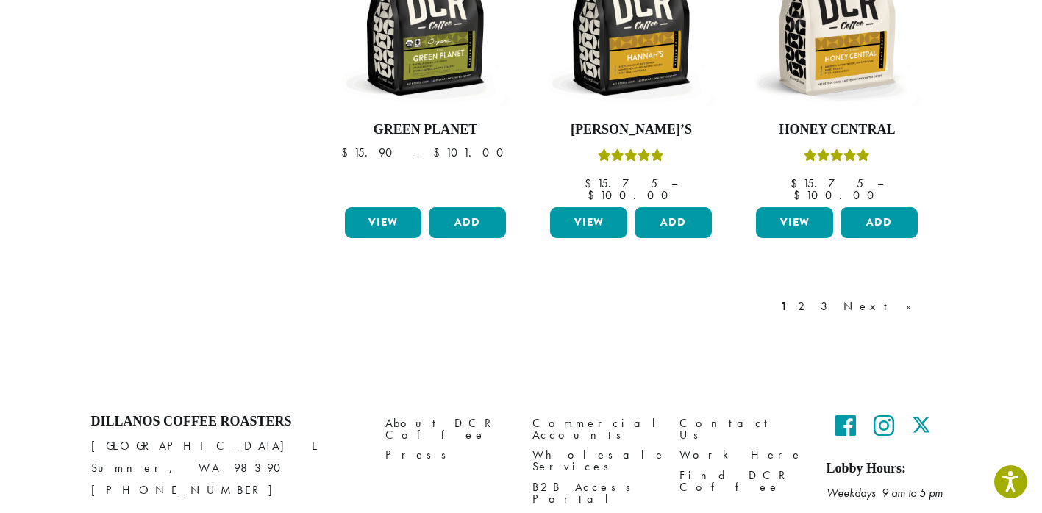 Image resolution: width=1042 pixels, height=513 pixels. What do you see at coordinates (426, 130) in the screenshot?
I see `h4: Green Planet` at bounding box center [426, 130].